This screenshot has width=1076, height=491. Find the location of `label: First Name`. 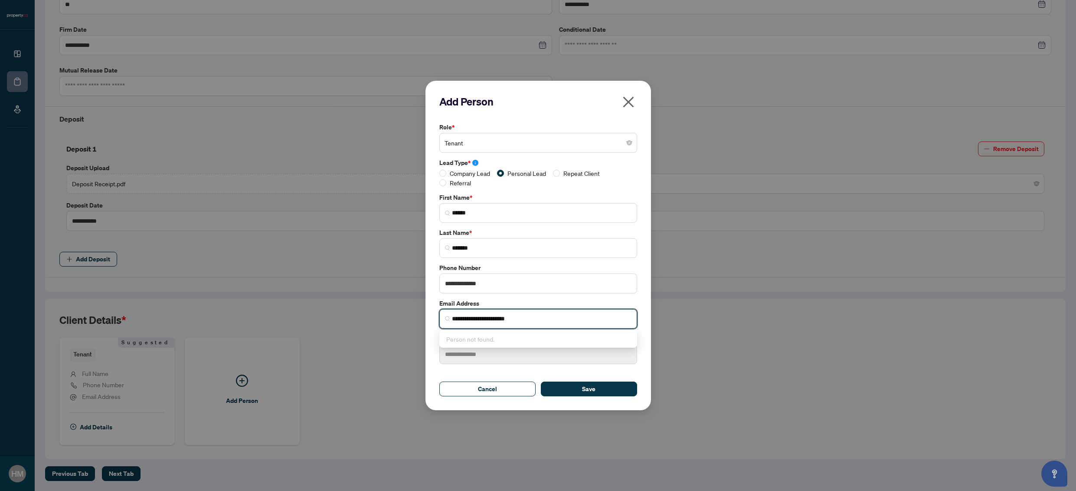

label: First Name is located at coordinates (538, 197).